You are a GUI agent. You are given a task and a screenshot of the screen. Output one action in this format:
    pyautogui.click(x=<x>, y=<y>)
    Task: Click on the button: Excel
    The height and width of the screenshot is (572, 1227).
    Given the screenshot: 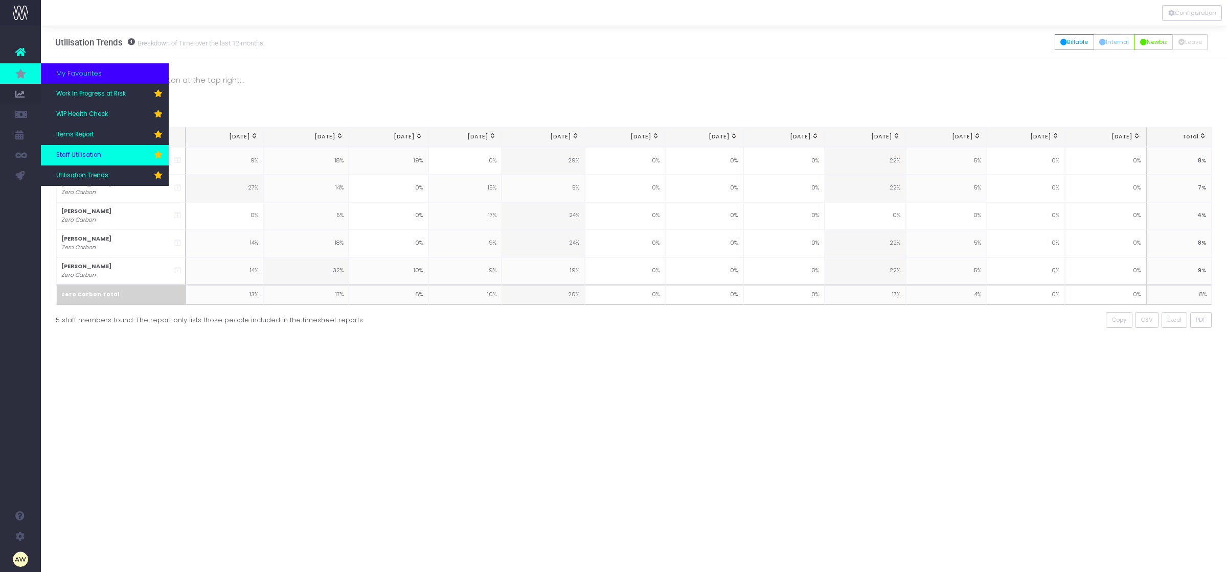 What is the action you would take?
    pyautogui.click(x=1174, y=320)
    